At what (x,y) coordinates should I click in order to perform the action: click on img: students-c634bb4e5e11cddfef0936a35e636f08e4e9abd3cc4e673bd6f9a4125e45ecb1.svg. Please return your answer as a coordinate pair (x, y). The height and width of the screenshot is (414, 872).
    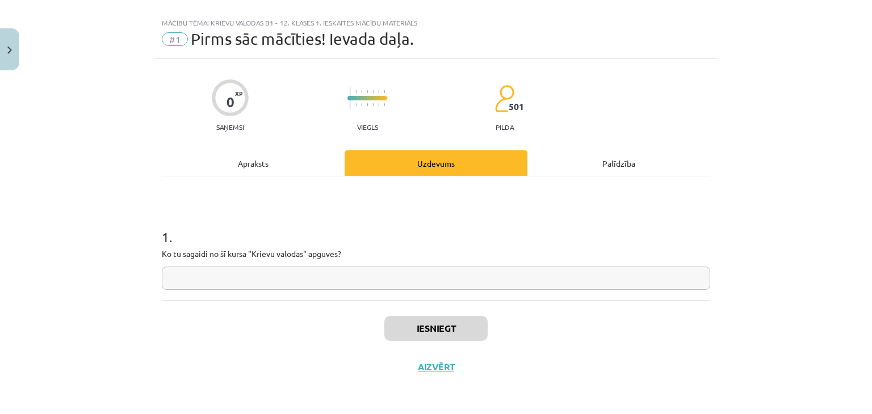
    Looking at the image, I should click on (504, 99).